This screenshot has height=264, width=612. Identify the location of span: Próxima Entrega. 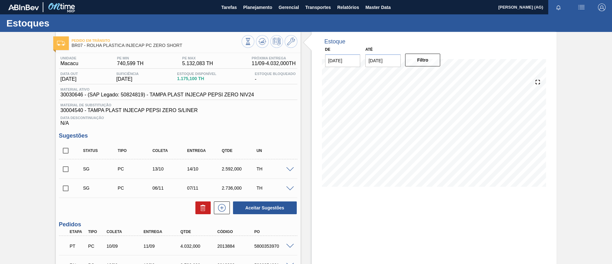
(274, 58).